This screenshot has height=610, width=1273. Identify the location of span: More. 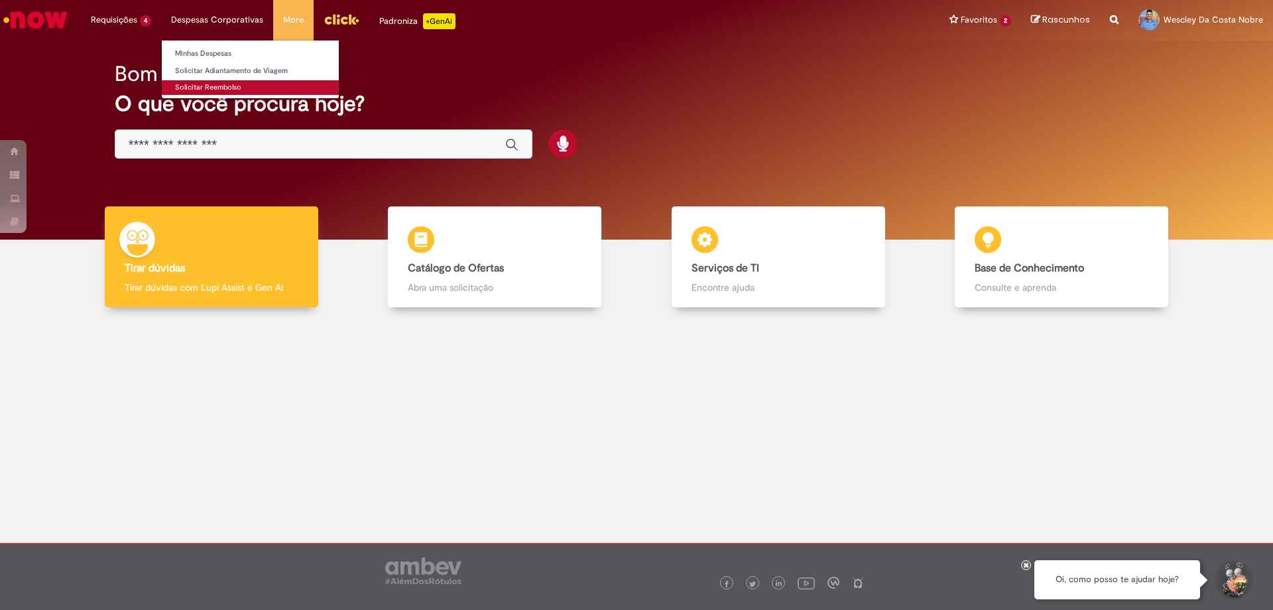
(293, 20).